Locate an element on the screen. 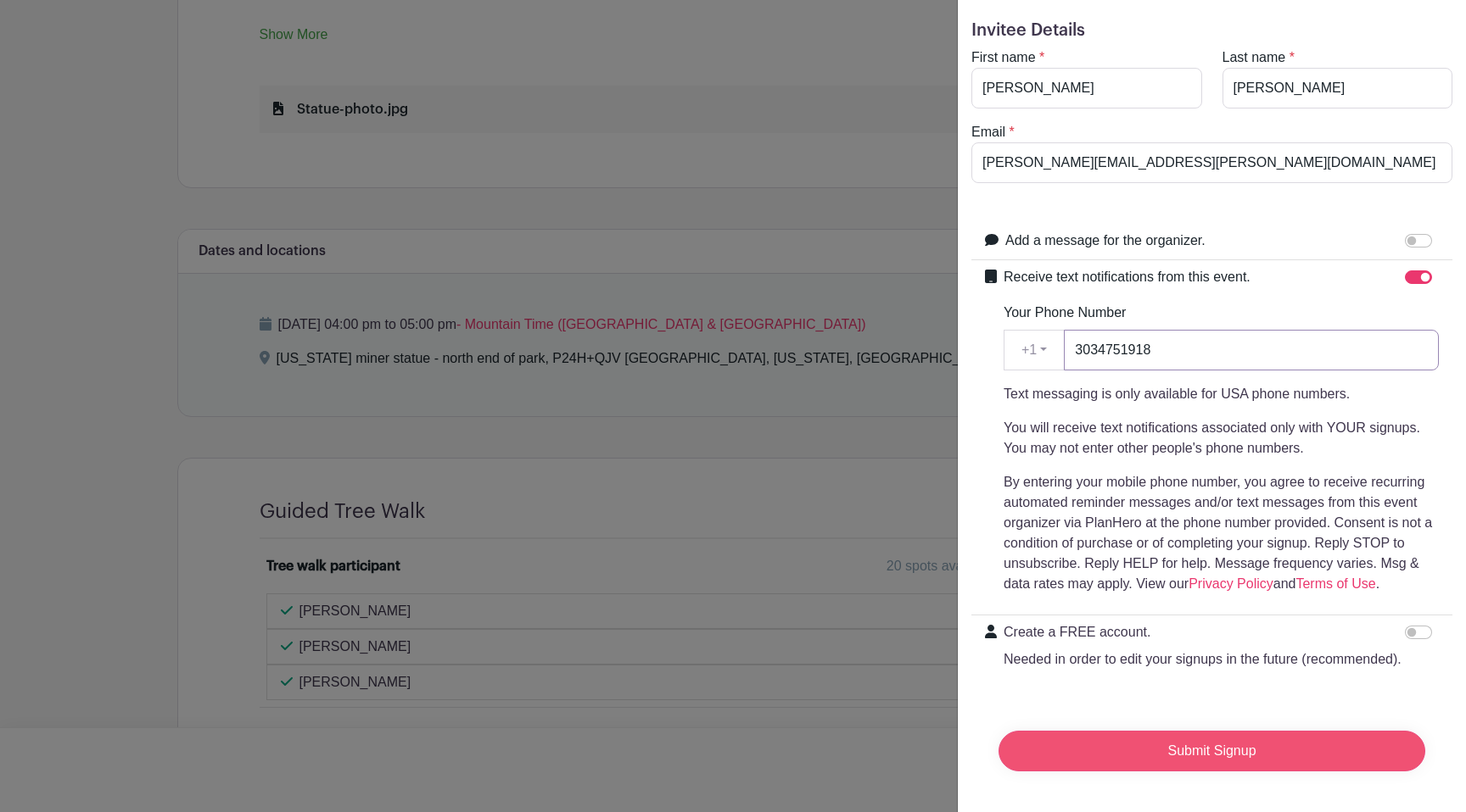 Image resolution: width=1466 pixels, height=812 pixels. p: Text messaging is only available for USA phone numbers. is located at coordinates (1221, 395).